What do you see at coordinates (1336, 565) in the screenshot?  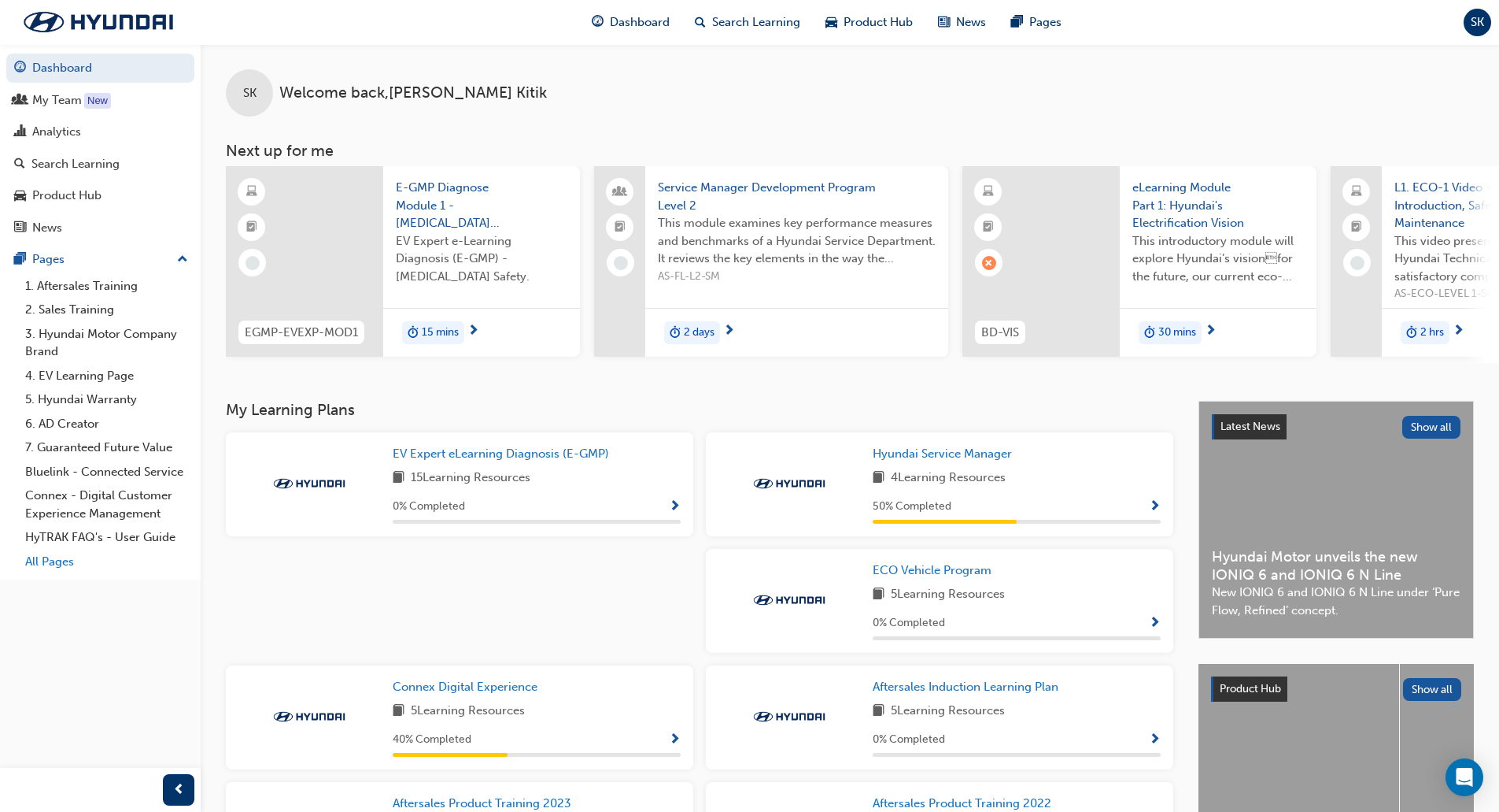 I see `span: Hyundai Motor unveils the new IONIQ 6 and IONIQ 6 N Line` at bounding box center [1336, 565].